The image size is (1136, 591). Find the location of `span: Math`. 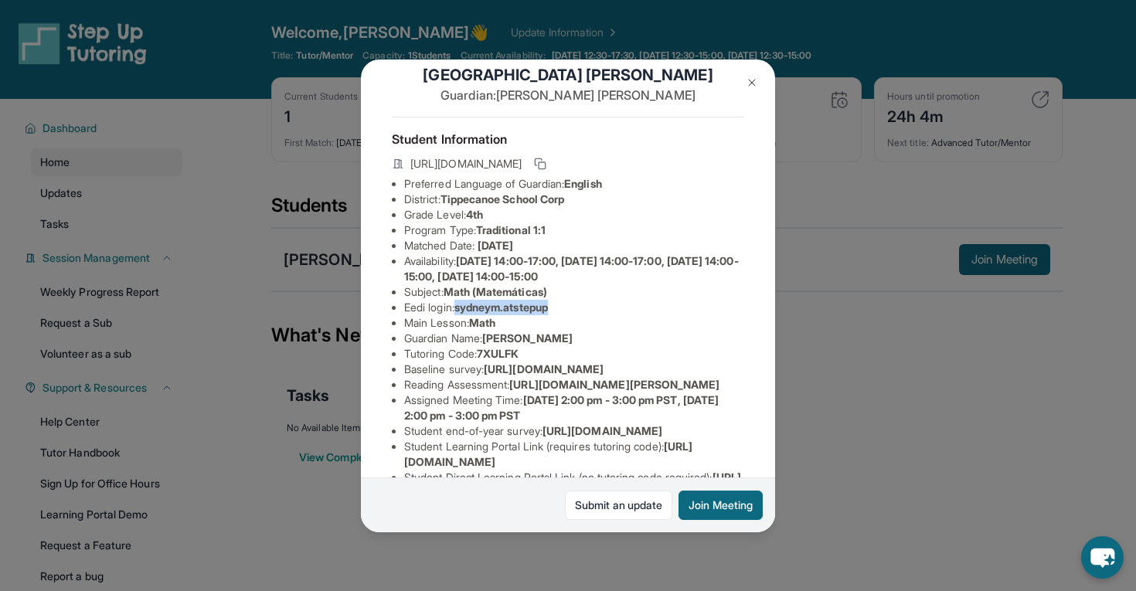

span: Math is located at coordinates (482, 322).